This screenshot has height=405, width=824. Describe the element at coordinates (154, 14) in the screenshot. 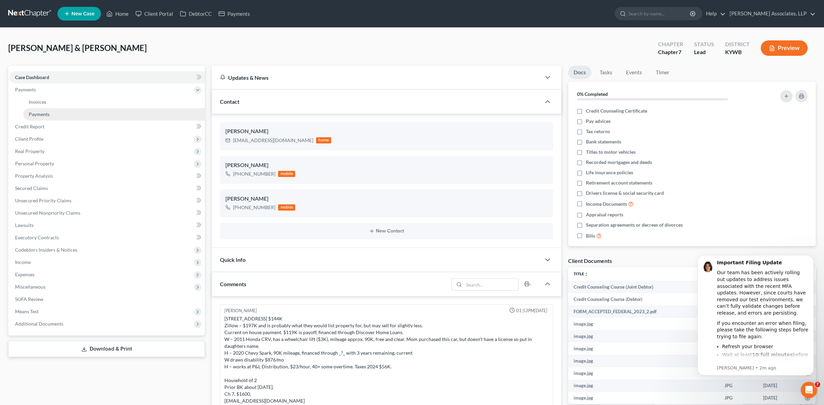

I see `a: Client Portal` at that location.